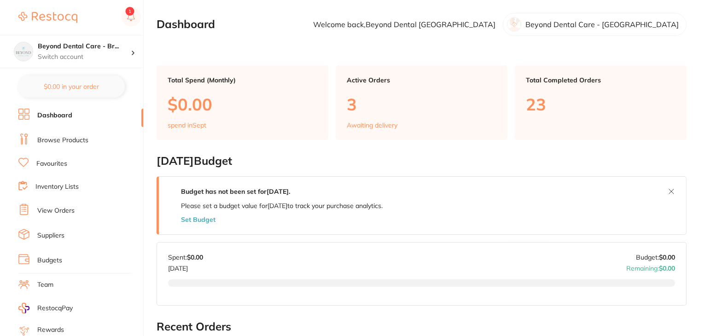 The height and width of the screenshot is (336, 705). What do you see at coordinates (71, 87) in the screenshot?
I see `button: $0.00 in your order` at bounding box center [71, 87].